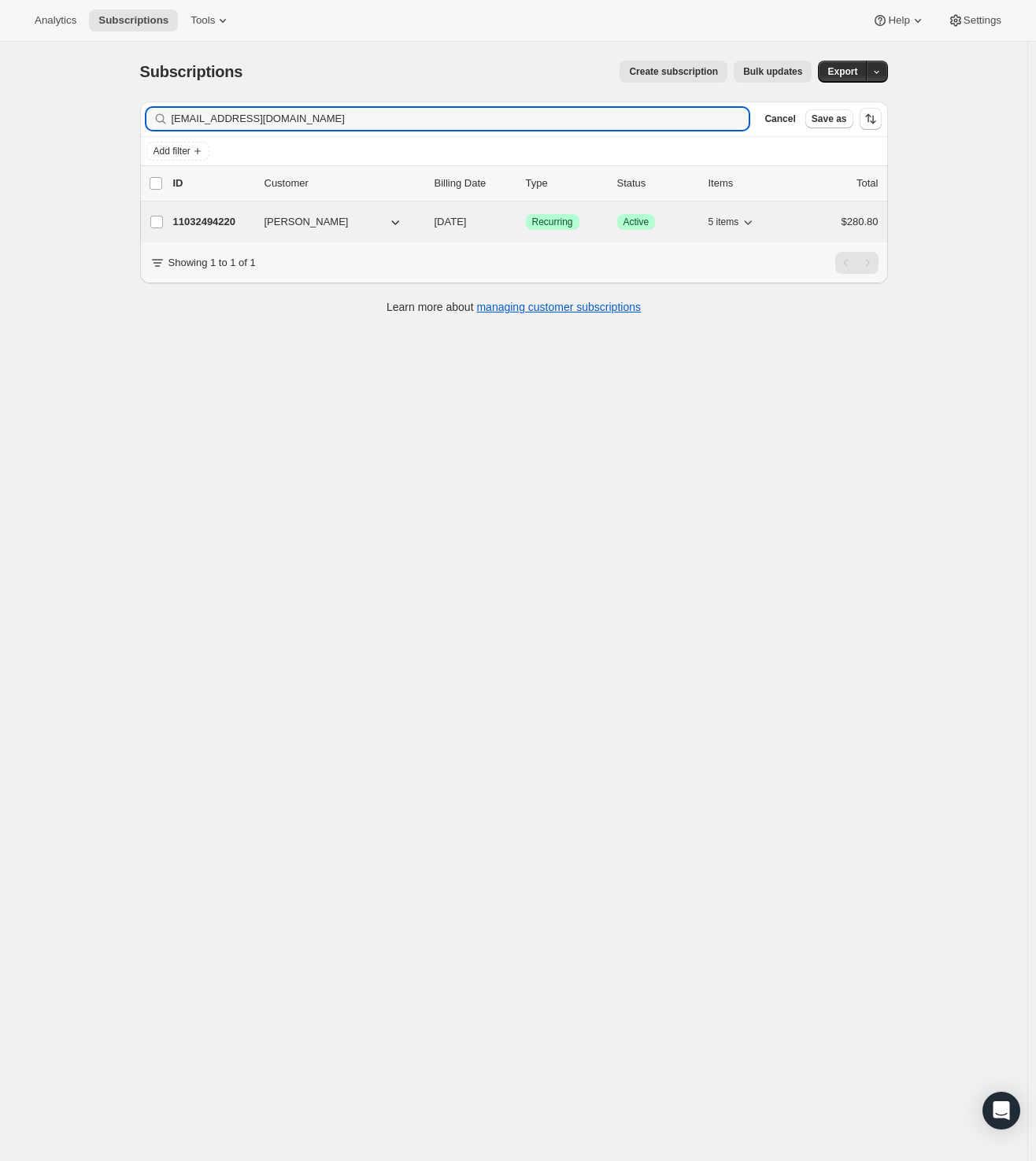 This screenshot has height=1161, width=1036. What do you see at coordinates (514, 307) in the screenshot?
I see `p: Learn more about` at bounding box center [514, 307].